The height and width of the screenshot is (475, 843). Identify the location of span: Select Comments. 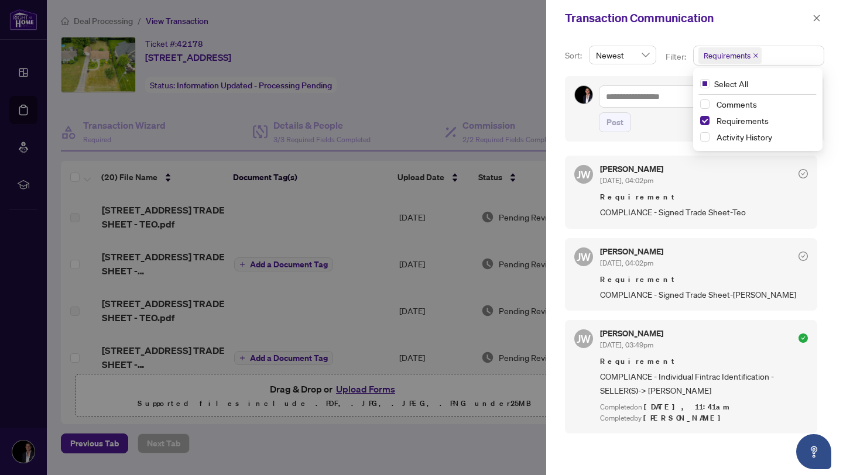
(705, 104).